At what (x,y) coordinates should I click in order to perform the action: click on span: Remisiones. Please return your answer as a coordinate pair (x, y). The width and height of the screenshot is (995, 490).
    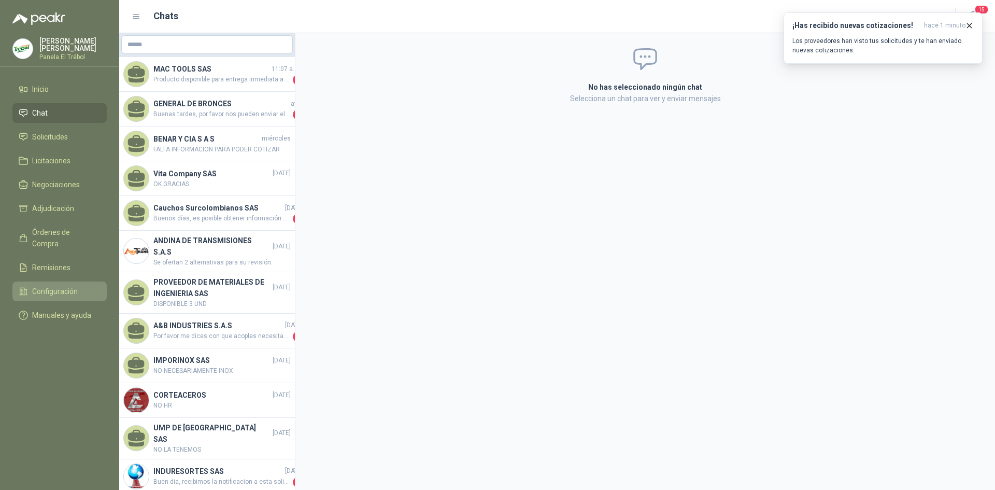
    Looking at the image, I should click on (51, 268).